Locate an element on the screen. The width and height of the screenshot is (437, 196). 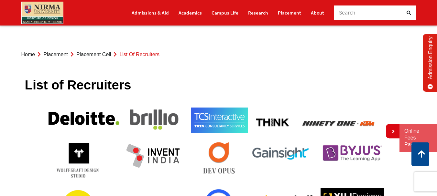
a: Research is located at coordinates (258, 13).